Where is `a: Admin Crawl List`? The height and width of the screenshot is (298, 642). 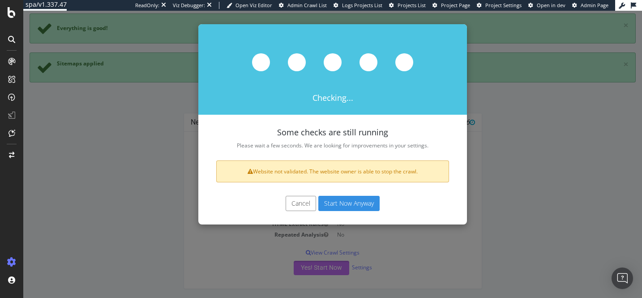 a: Admin Crawl List is located at coordinates (303, 5).